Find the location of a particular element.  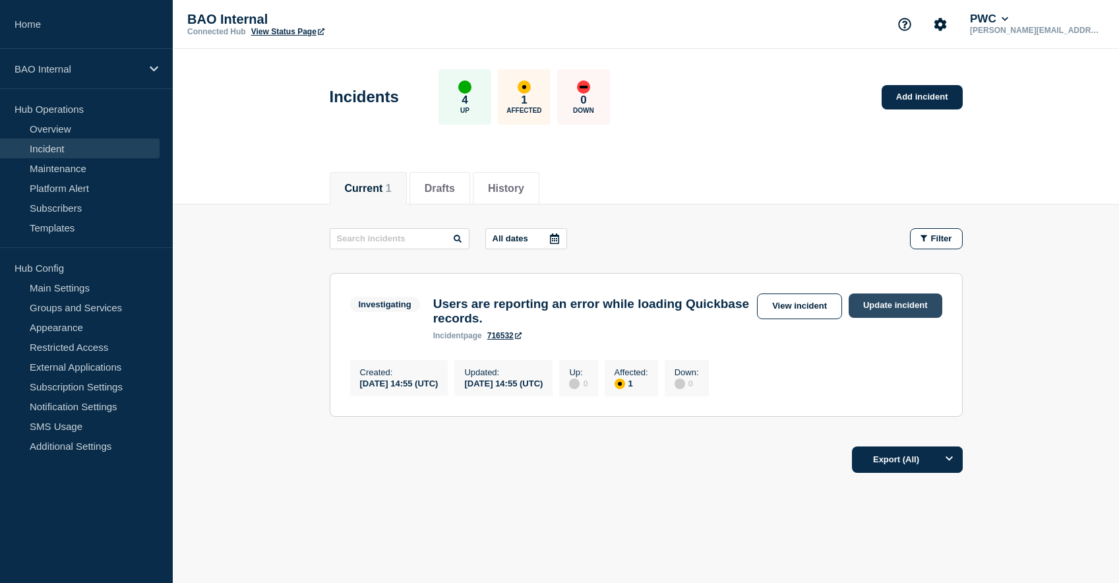

p: Connected Hub is located at coordinates (216, 32).